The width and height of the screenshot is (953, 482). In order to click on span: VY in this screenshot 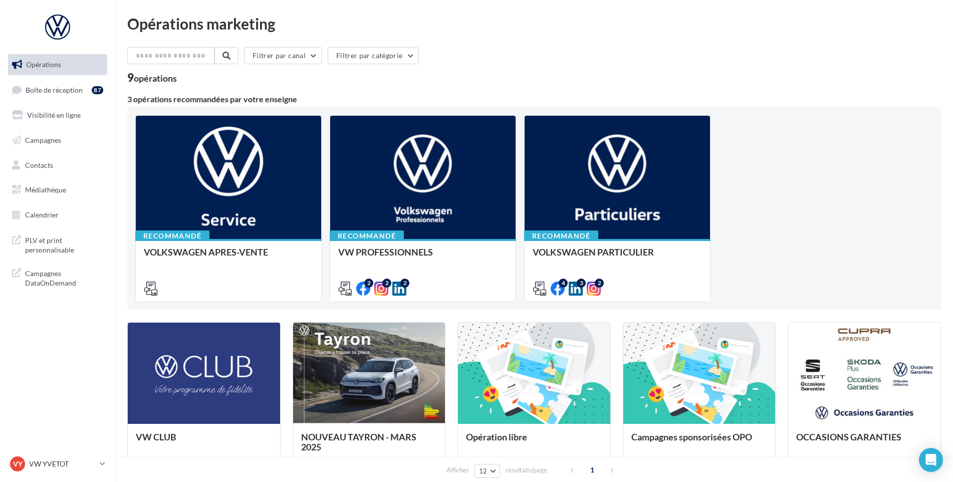, I will do `click(18, 464)`.